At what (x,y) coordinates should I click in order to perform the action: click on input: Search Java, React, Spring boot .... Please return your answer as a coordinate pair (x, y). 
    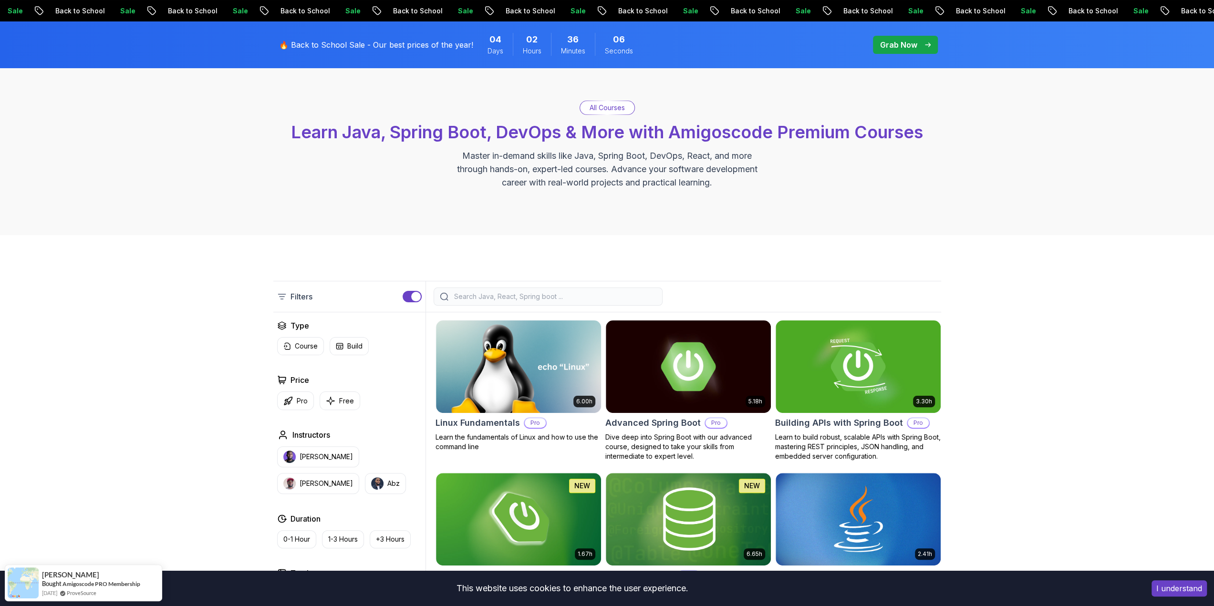
    Looking at the image, I should click on (554, 297).